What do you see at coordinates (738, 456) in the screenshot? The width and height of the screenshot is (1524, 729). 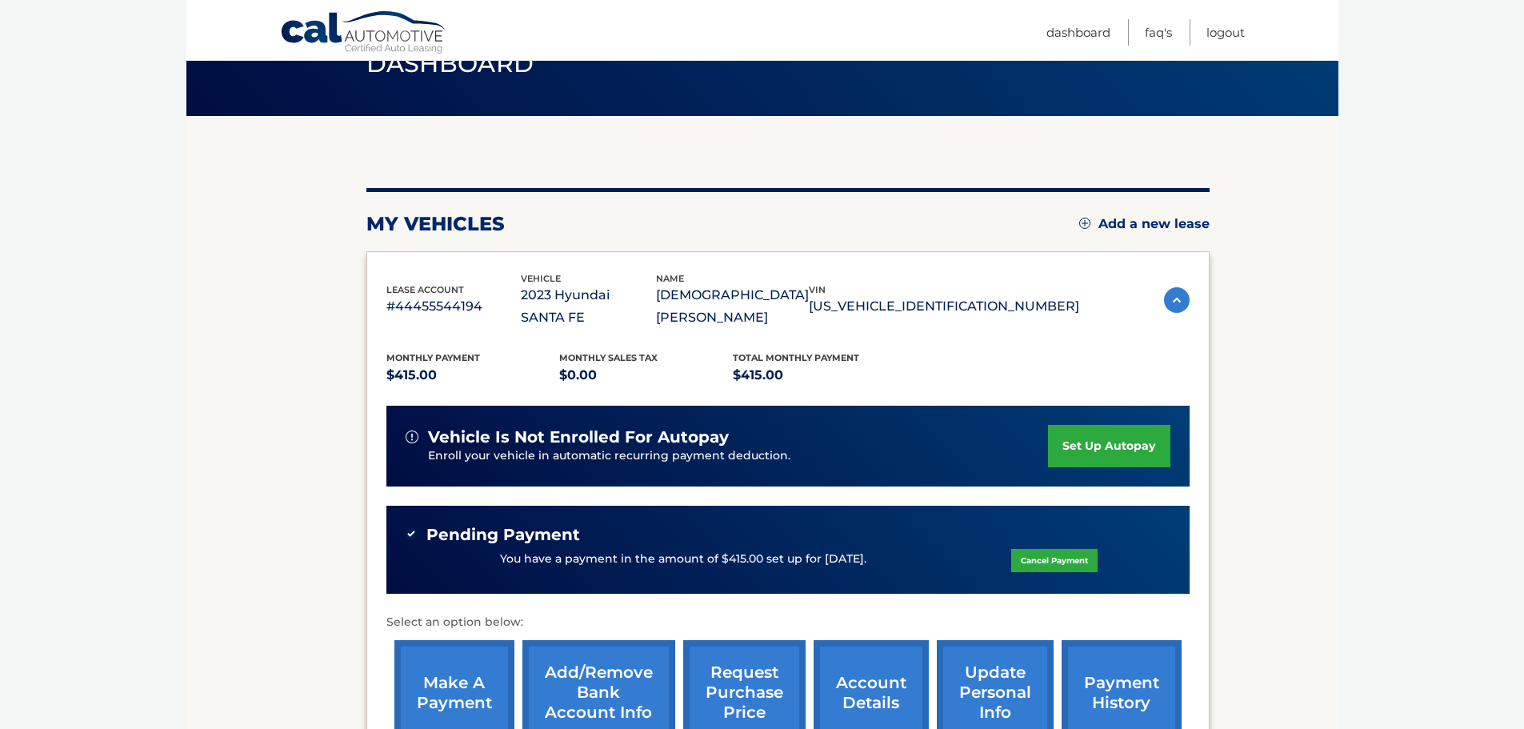 I see `p: Enroll your vehicle in automatic recurring payment deduction.` at bounding box center [738, 456].